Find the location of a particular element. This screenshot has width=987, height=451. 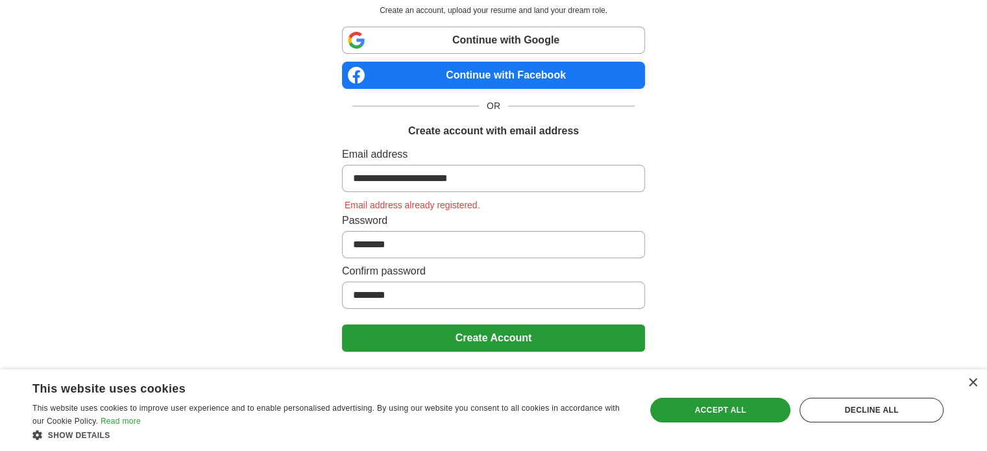

label: Password is located at coordinates (493, 221).